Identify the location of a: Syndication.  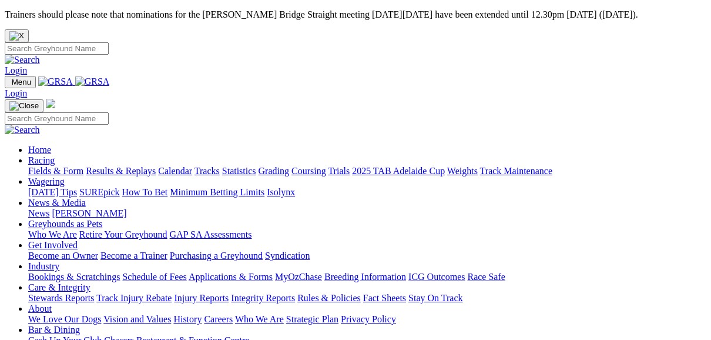
(287, 255).